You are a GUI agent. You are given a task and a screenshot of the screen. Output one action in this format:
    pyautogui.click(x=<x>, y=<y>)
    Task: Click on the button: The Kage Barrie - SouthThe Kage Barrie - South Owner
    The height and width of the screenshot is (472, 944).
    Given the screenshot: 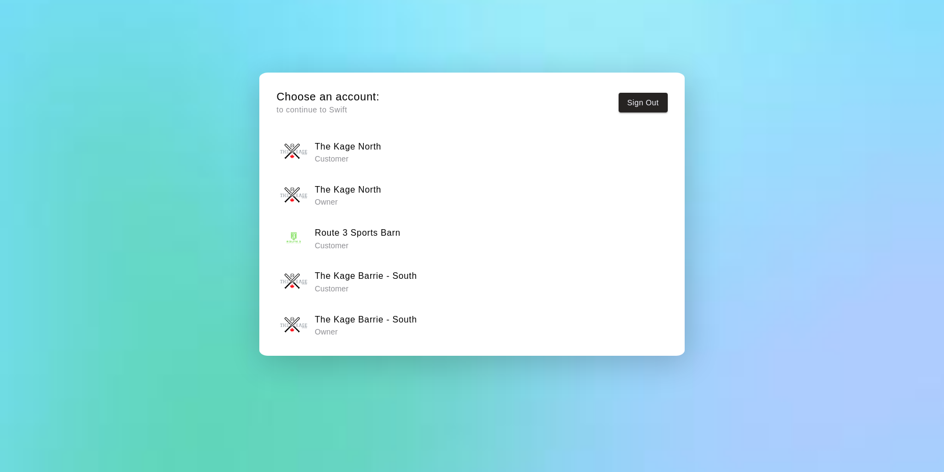 What is the action you would take?
    pyautogui.click(x=472, y=325)
    